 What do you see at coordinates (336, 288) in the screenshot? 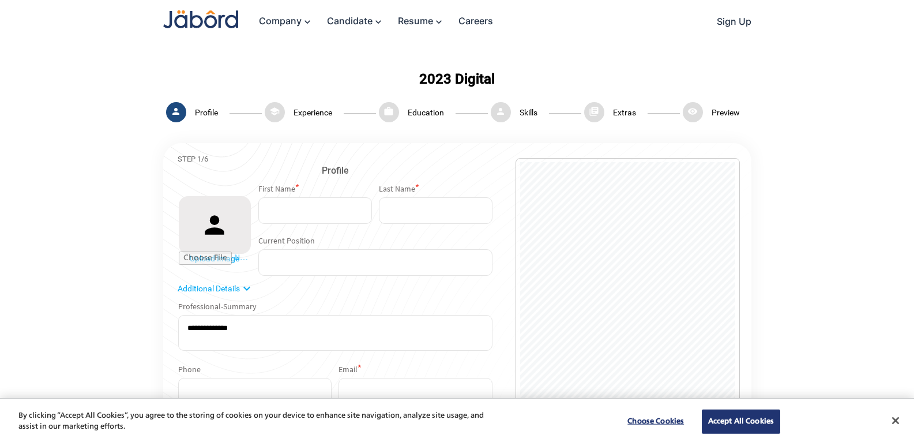
I see `div: Additional Details` at bounding box center [336, 288].